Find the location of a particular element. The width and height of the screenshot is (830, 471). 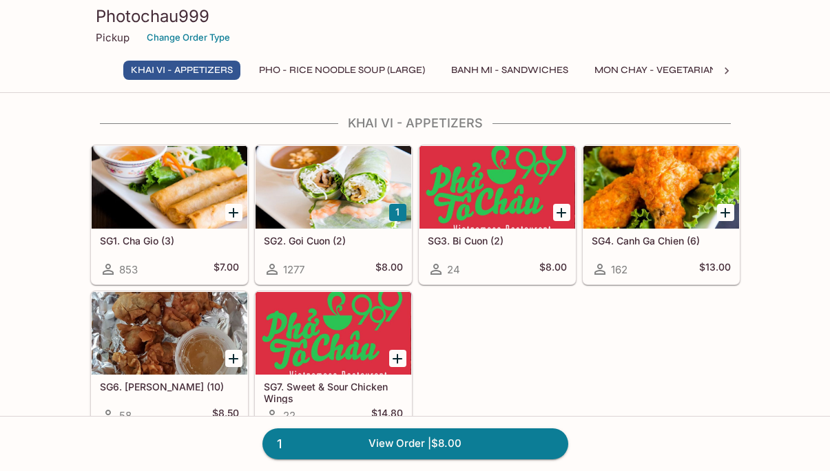

div: SG2. Goi Cuon (2) is located at coordinates (334, 187).